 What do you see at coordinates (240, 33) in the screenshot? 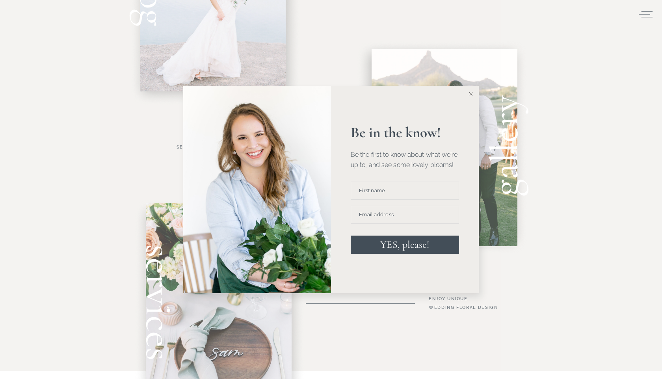
I see `button: Subscribe` at bounding box center [240, 33].